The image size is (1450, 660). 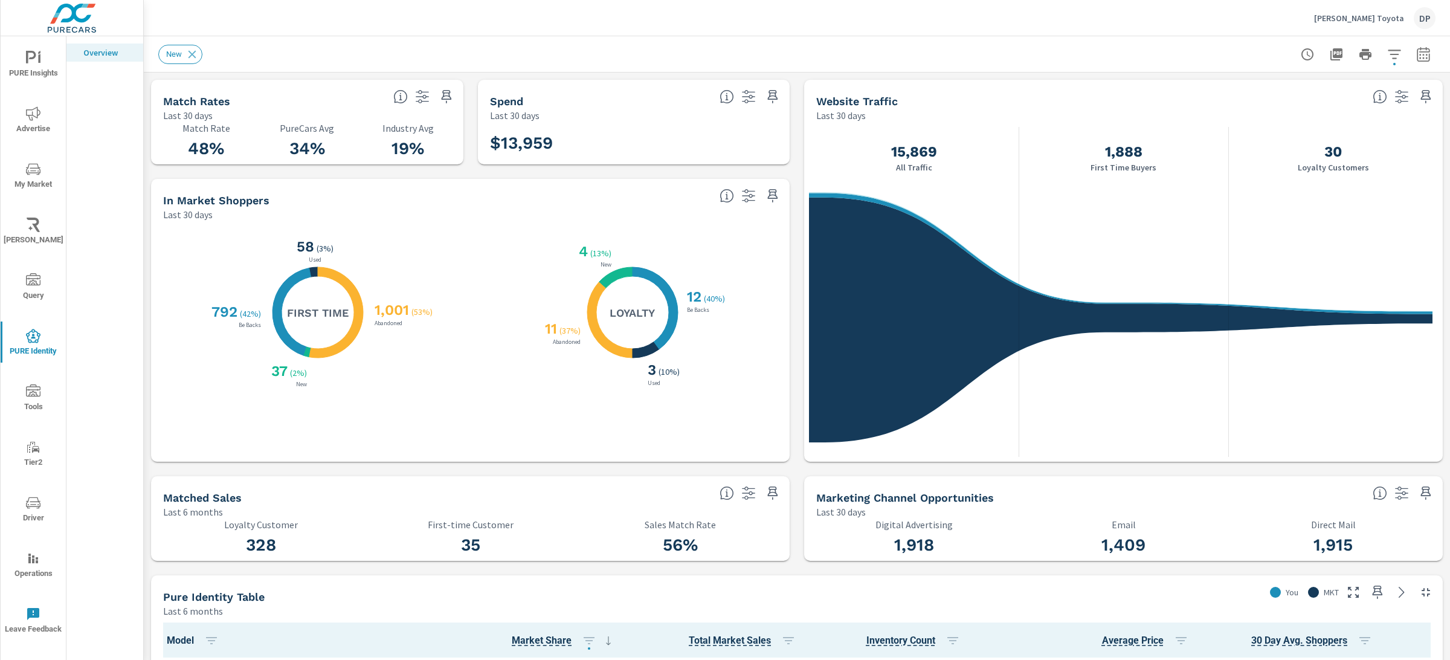 I want to click on h3: 56%, so click(x=680, y=545).